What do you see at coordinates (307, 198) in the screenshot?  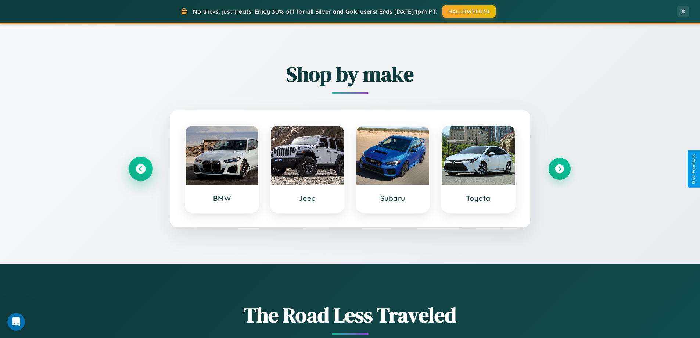 I see `h3: Jeep` at bounding box center [307, 198].